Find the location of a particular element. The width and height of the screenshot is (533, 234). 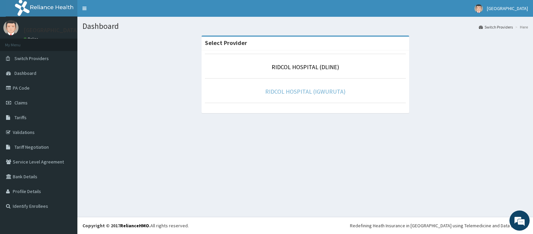

span: Dashboard is located at coordinates (25, 73).